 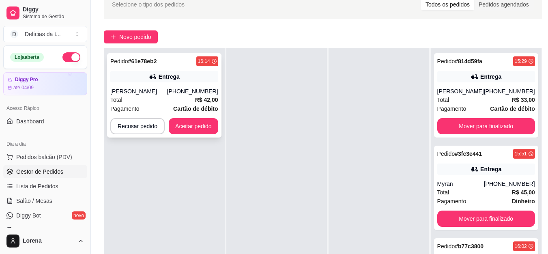 I want to click on article: Diggy Pro, so click(x=26, y=79).